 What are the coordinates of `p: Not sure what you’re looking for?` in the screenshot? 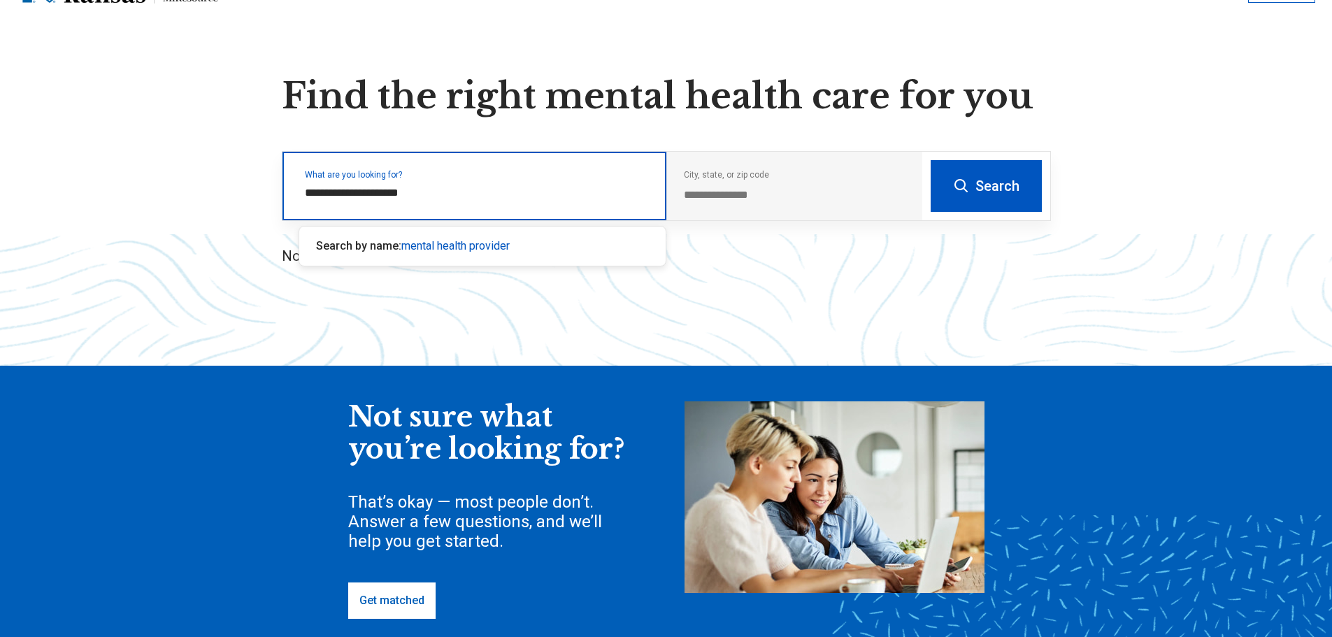 It's located at (666, 256).